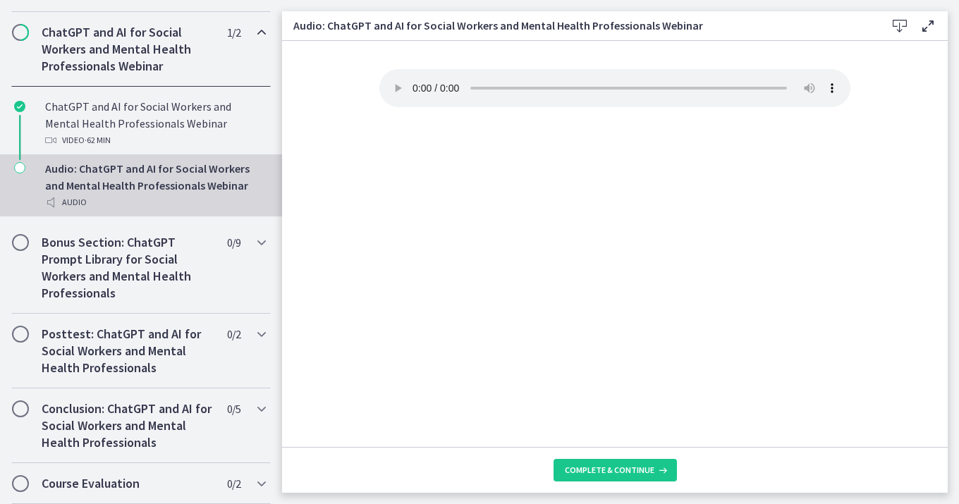 Image resolution: width=959 pixels, height=504 pixels. What do you see at coordinates (233, 409) in the screenshot?
I see `span: 0 / 5` at bounding box center [233, 409].